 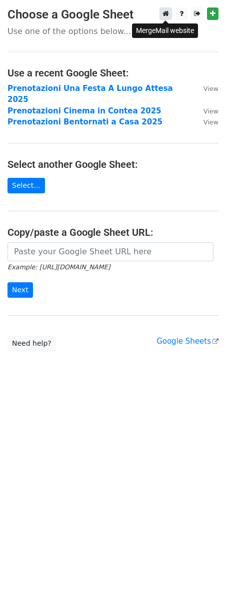 What do you see at coordinates (84, 111) in the screenshot?
I see `a: Prenotazioni Cinema in Contea 2025` at bounding box center [84, 111].